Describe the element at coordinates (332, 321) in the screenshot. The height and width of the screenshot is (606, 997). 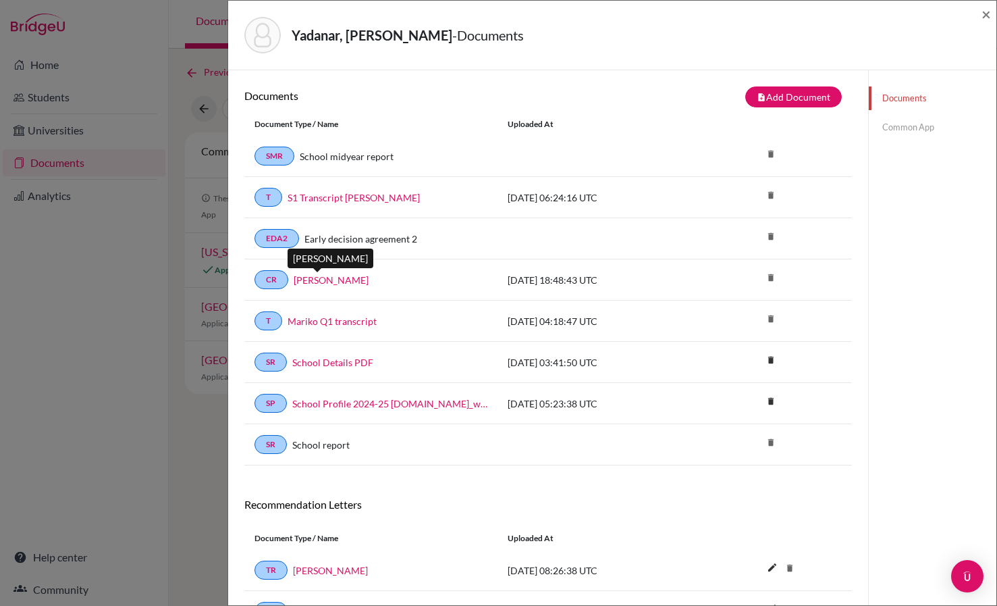
I see `a: Mariko Q1 transcript` at that location.